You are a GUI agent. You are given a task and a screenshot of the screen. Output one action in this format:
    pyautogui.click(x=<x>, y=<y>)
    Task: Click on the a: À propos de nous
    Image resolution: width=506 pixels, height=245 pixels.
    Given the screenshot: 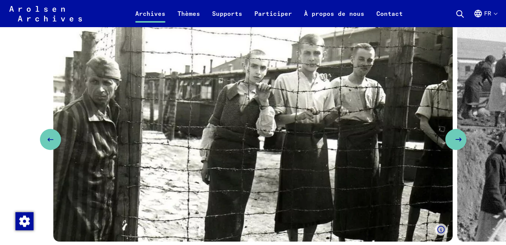 What is the action you would take?
    pyautogui.click(x=334, y=18)
    